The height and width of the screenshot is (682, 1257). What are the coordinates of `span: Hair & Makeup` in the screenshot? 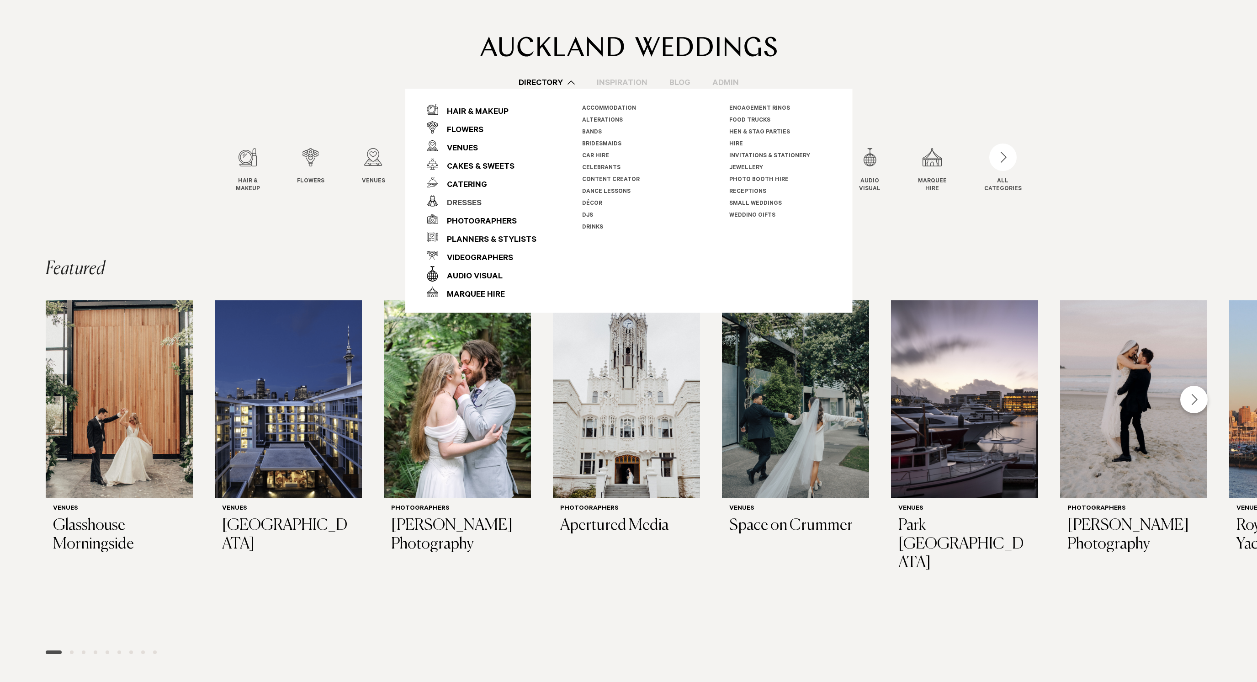 It's located at (248, 185).